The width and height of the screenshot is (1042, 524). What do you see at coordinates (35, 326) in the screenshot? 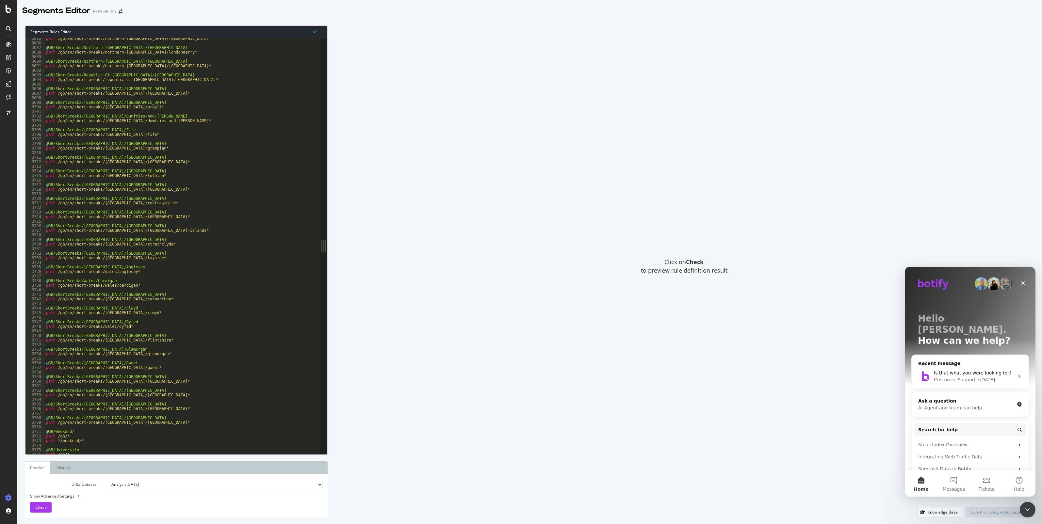
I see `div: 3748` at bounding box center [35, 326].